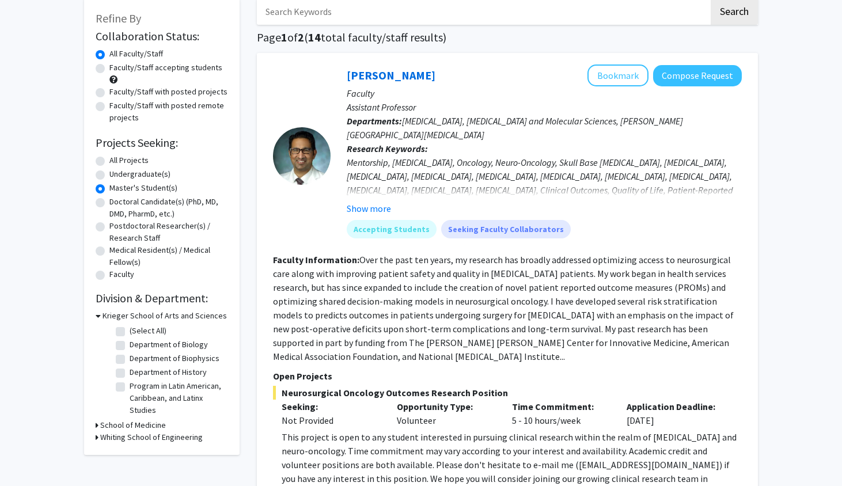  What do you see at coordinates (676, 407) in the screenshot?
I see `p: Application Deadline:` at bounding box center [676, 407].